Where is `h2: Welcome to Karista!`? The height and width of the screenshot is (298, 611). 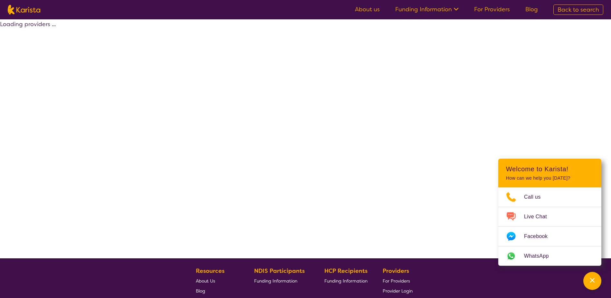 h2: Welcome to Karista! is located at coordinates (550, 169).